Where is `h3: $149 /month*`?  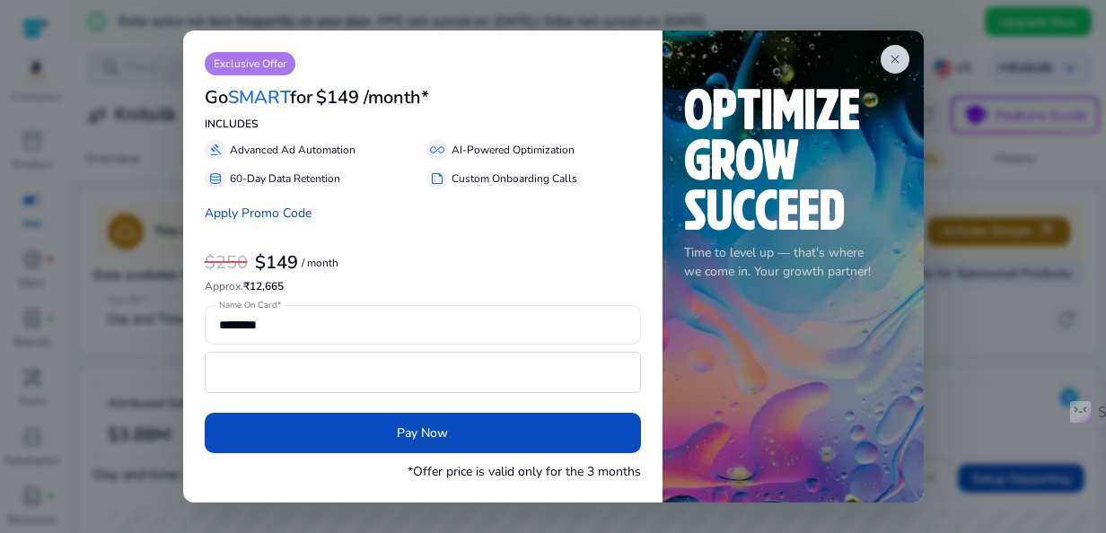
h3: $149 /month* is located at coordinates (373, 98).